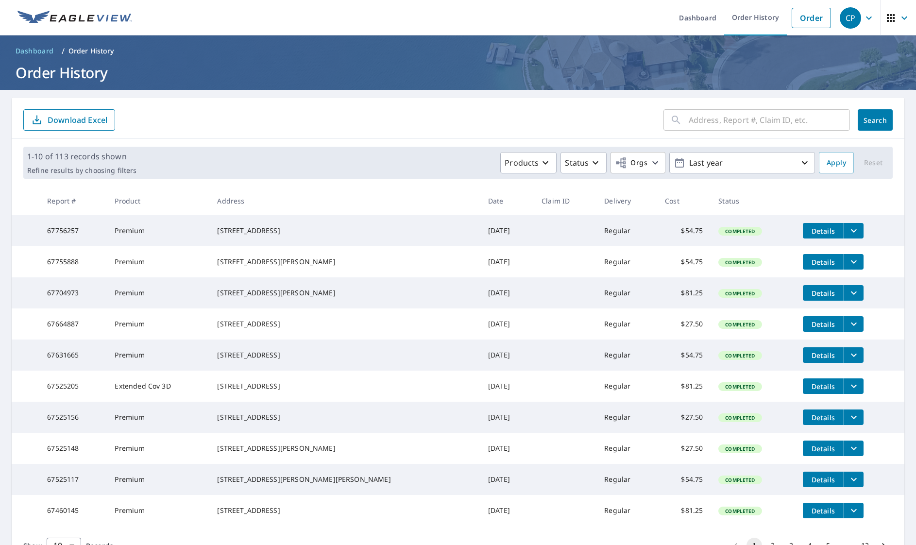 This screenshot has width=916, height=545. What do you see at coordinates (823, 448) in the screenshot?
I see `button: detailsBtn-67525148` at bounding box center [823, 448].